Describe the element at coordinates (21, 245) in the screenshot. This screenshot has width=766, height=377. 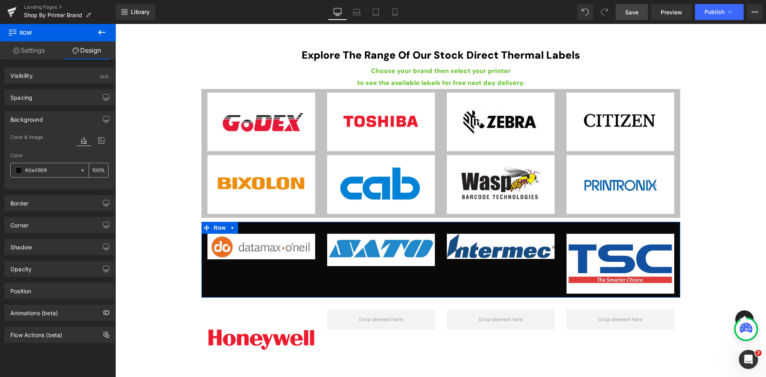
I see `div: Shadow` at that location.